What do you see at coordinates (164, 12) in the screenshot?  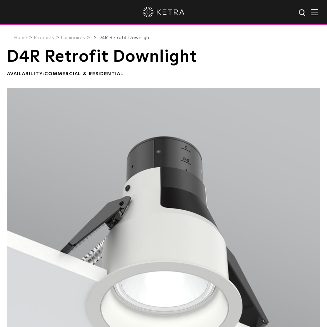 I see `img: ketra-logo-2019-white` at bounding box center [164, 12].